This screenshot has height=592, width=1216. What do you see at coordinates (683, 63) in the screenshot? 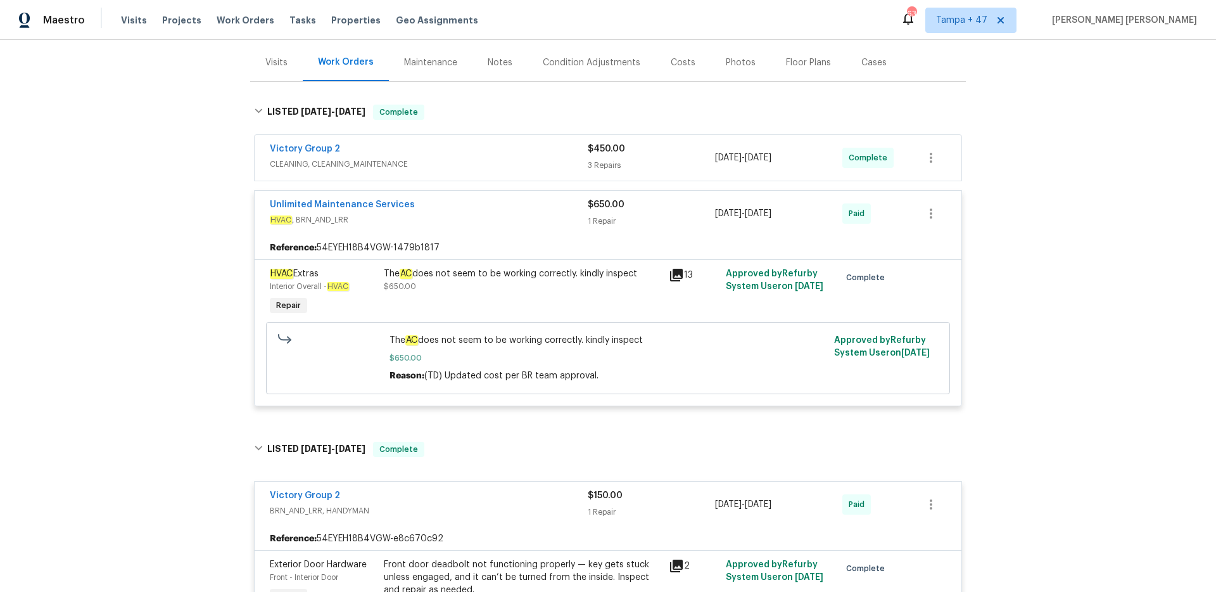
I see `div: Costs` at bounding box center [683, 63].